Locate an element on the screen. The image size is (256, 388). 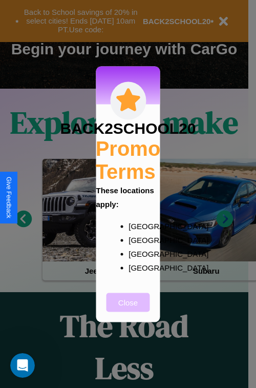
h3: BACK2SCHOOL20 is located at coordinates (127, 128).